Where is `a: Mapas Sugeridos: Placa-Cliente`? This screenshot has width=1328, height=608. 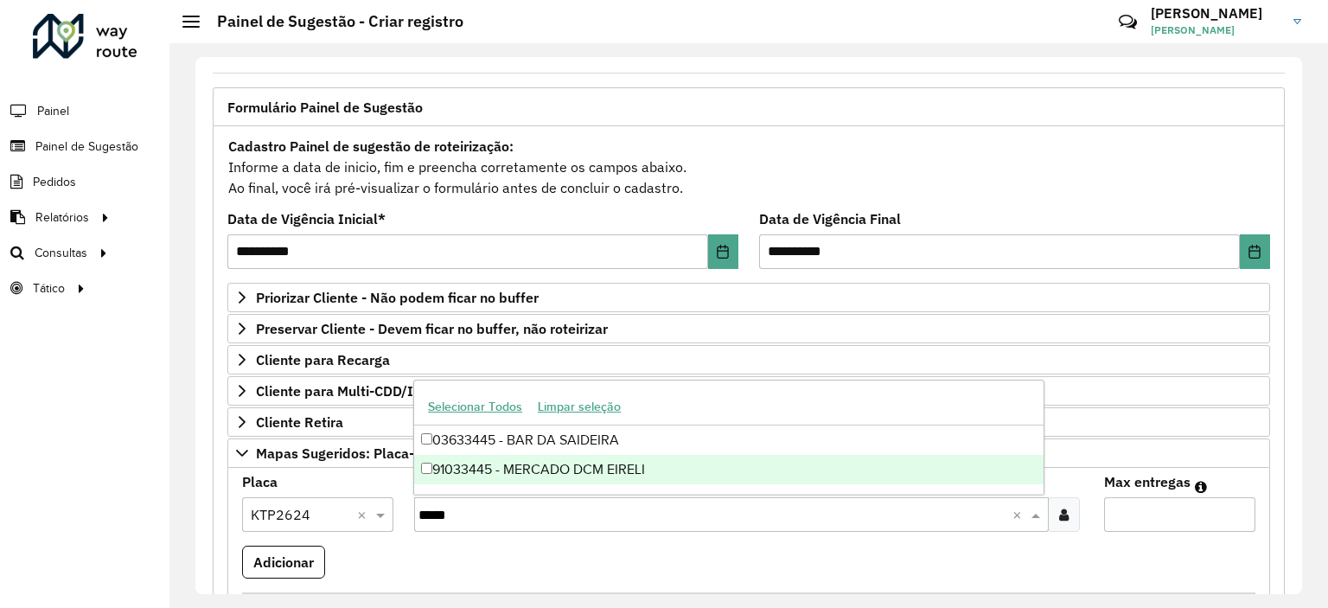
a: Mapas Sugeridos: Placa-Cliente is located at coordinates (749, 453).